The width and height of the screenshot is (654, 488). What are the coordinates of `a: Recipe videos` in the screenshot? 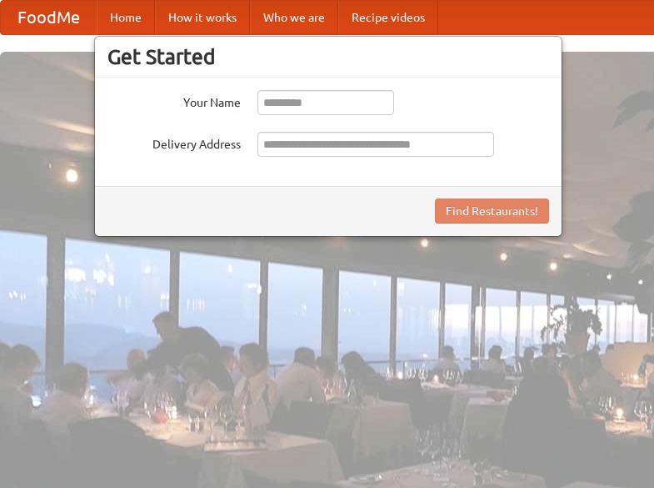 It's located at (388, 18).